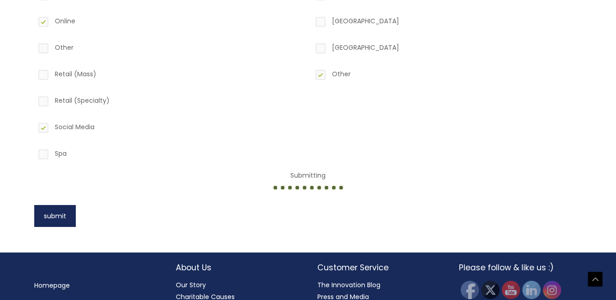  What do you see at coordinates (490, 290) in the screenshot?
I see `img: Twitter` at bounding box center [490, 290].